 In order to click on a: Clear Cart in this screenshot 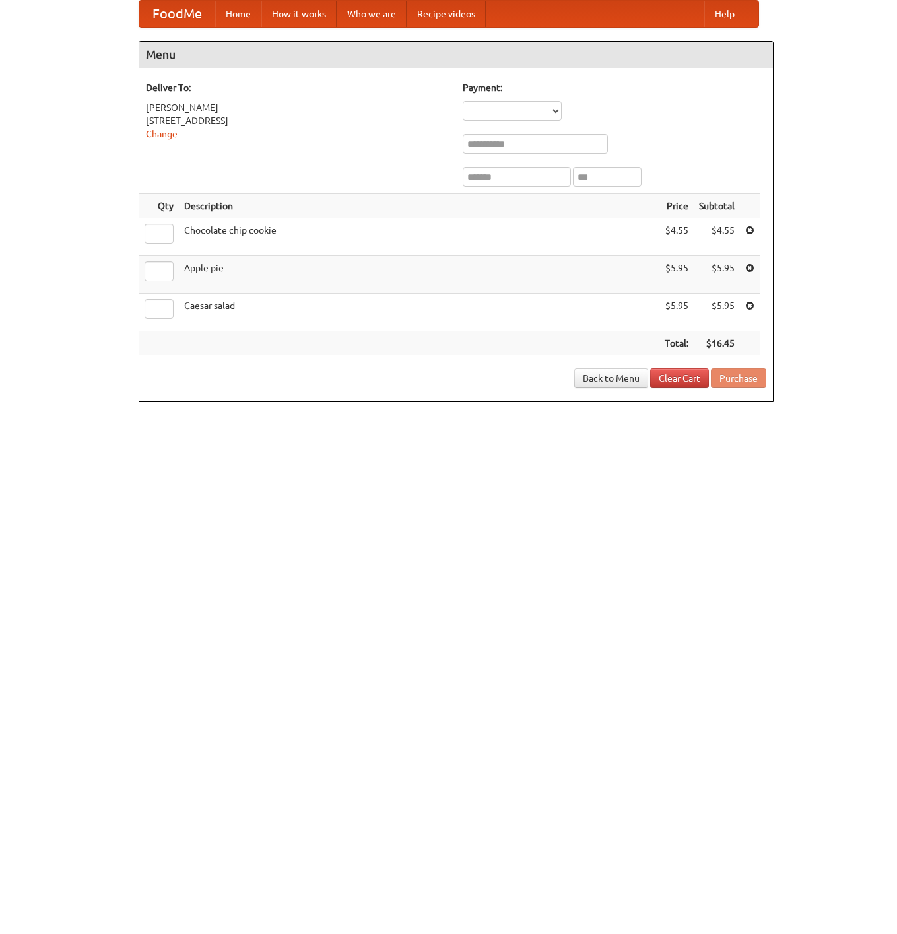, I will do `click(679, 378)`.